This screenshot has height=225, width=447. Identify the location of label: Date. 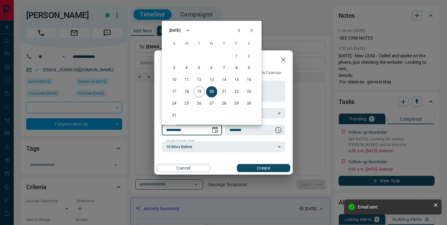
(170, 124).